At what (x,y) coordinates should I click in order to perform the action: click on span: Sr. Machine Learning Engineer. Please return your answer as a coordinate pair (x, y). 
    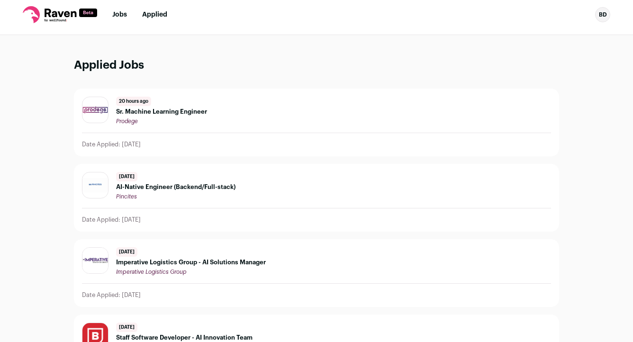
    Looking at the image, I should click on (162, 112).